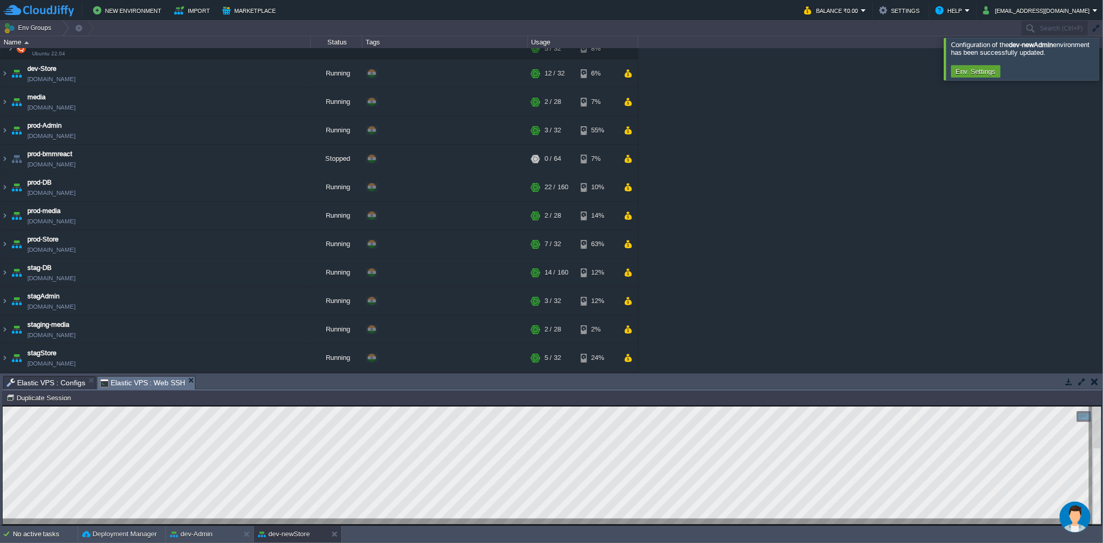  What do you see at coordinates (36, 97) in the screenshot?
I see `span: media` at bounding box center [36, 97].